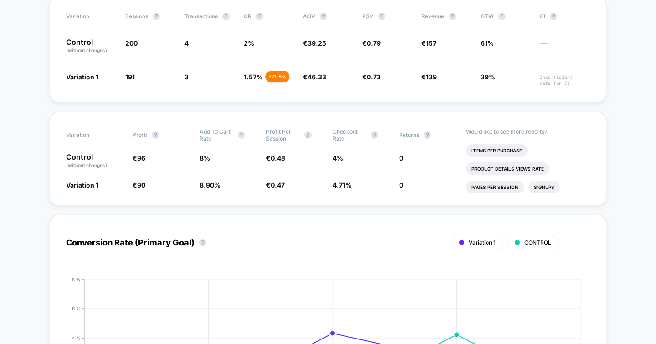  I want to click on li: Product Details Views Rate, so click(508, 169).